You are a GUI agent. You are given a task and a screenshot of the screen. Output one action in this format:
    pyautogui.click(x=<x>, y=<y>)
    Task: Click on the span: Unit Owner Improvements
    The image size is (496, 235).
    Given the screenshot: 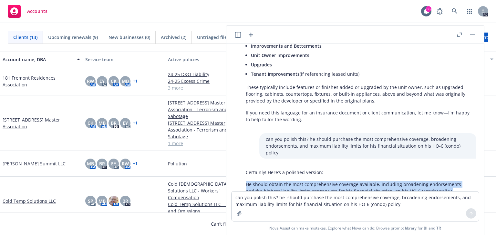 What is the action you would take?
    pyautogui.click(x=280, y=55)
    